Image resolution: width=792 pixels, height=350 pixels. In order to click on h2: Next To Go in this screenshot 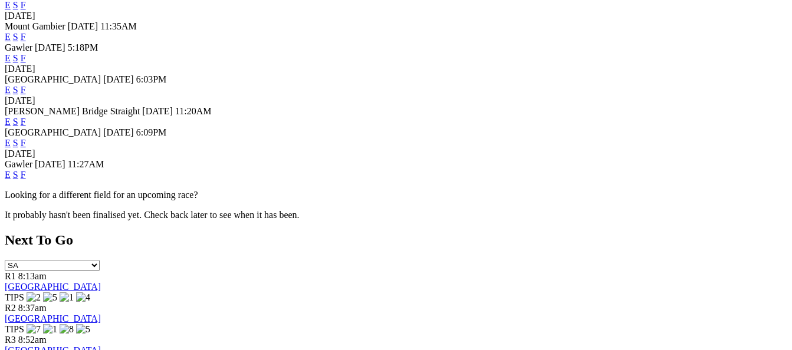, I will do `click(396, 240)`.